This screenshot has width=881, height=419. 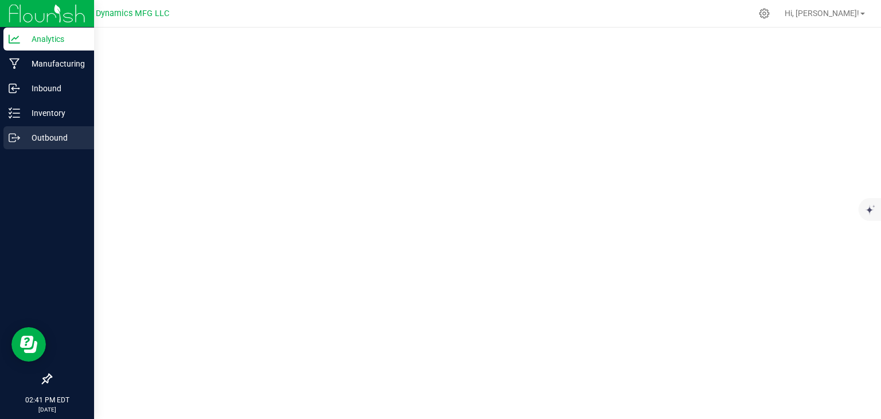 I want to click on inline-svg: Inbound, so click(x=14, y=88).